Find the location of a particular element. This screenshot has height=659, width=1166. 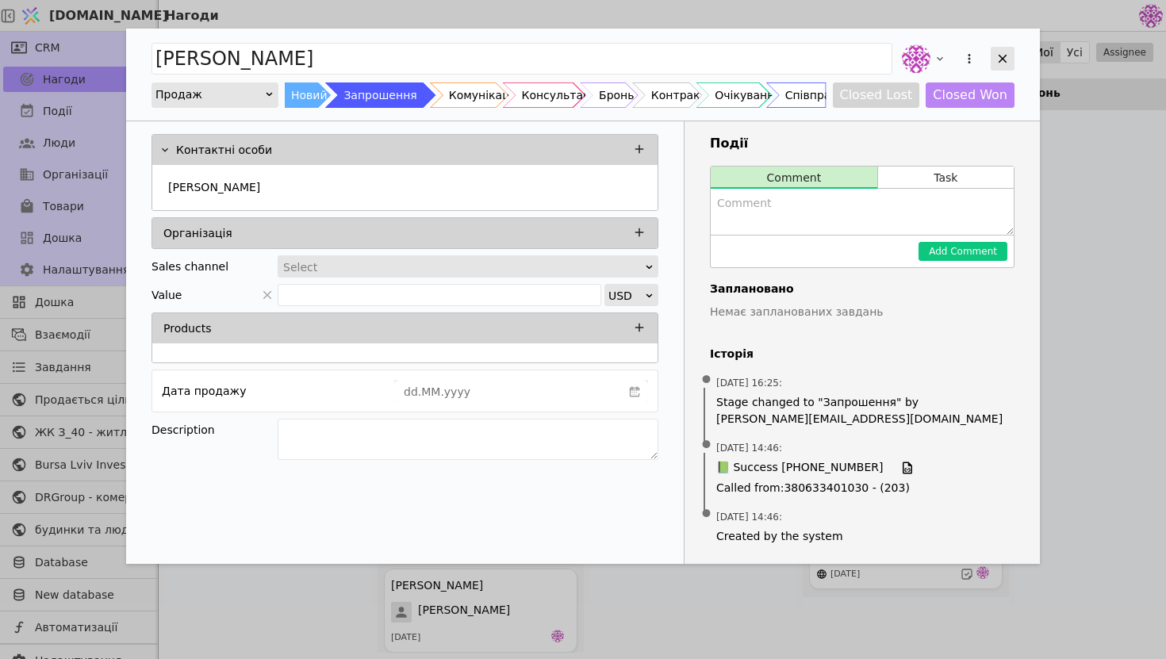

div: Співпраця is located at coordinates (815, 95).